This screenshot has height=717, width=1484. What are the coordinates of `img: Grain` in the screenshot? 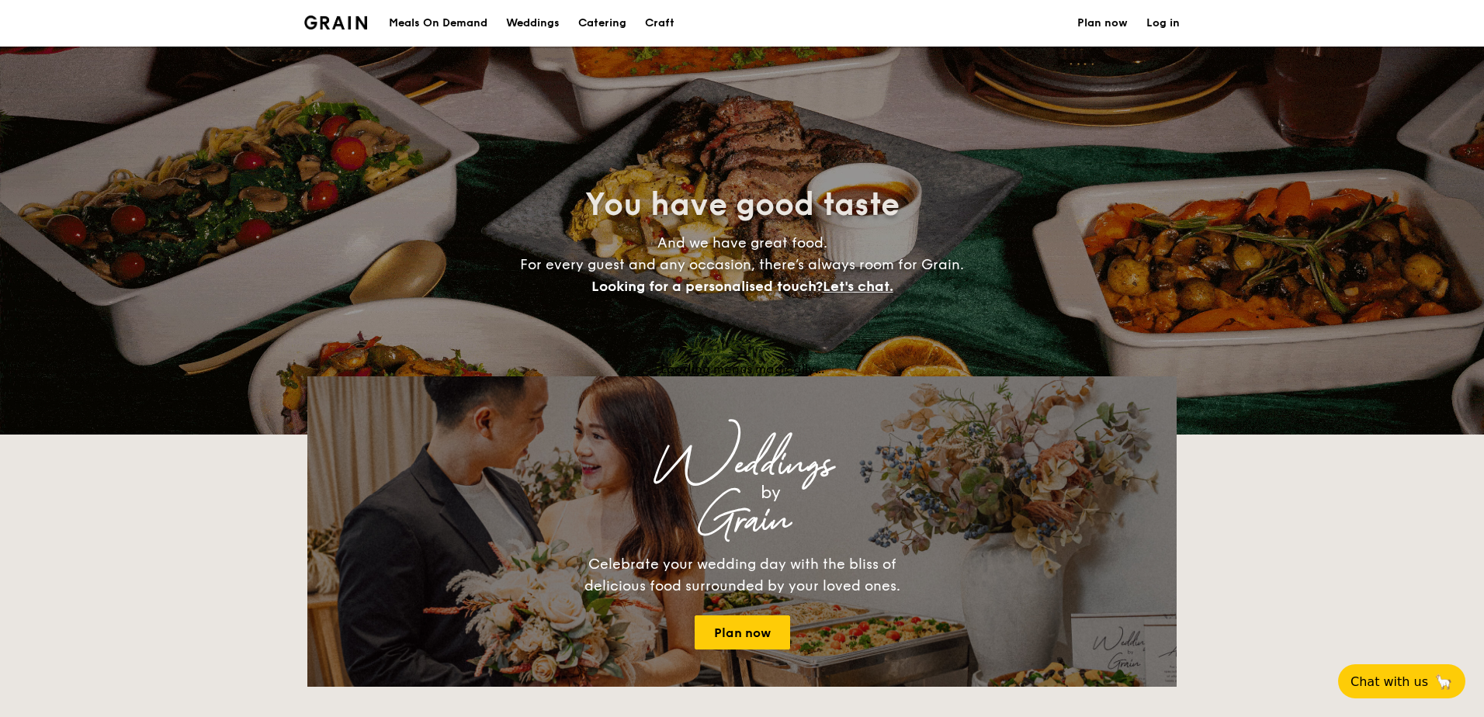 It's located at (335, 23).